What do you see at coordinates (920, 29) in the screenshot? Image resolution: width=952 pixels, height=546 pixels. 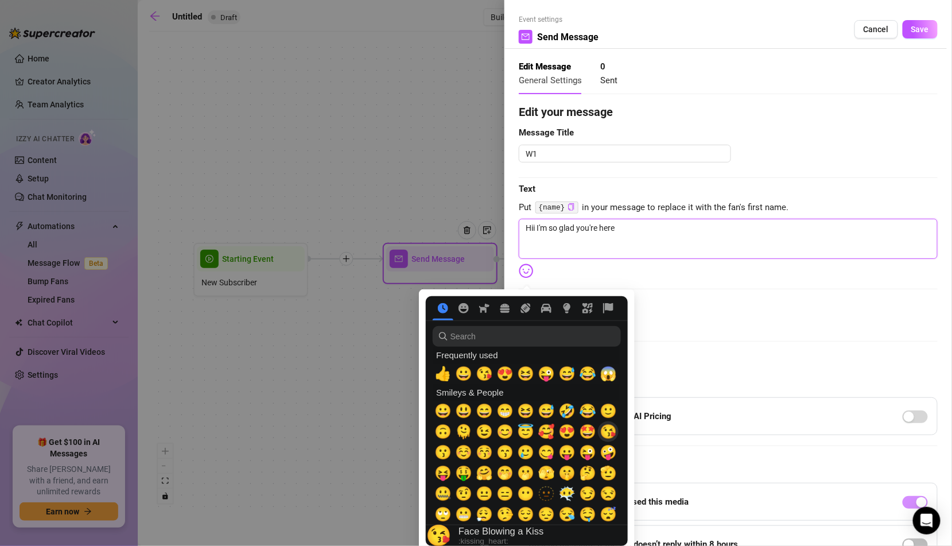 I see `span: Save` at bounding box center [920, 29].